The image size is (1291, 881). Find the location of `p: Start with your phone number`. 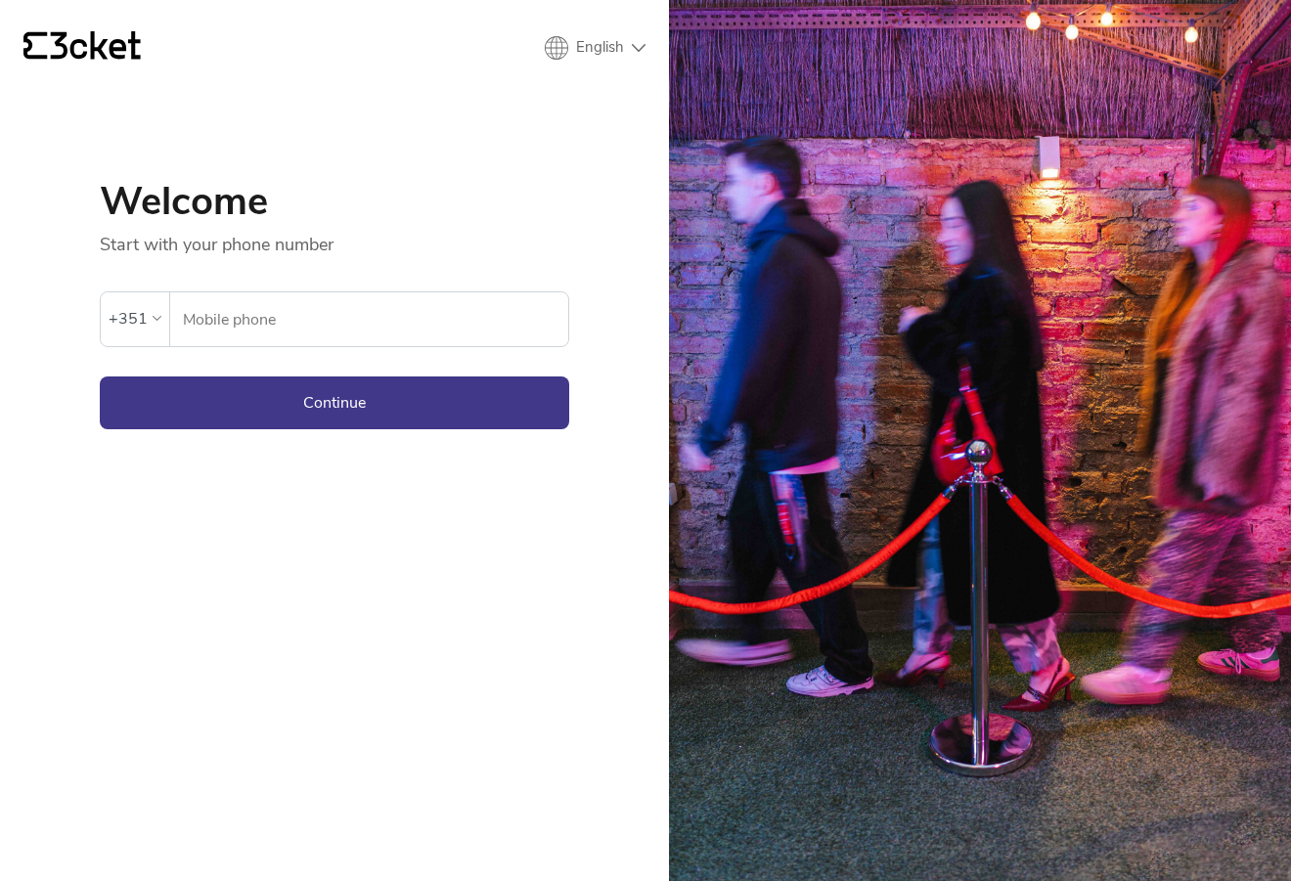

p: Start with your phone number is located at coordinates (335, 239).